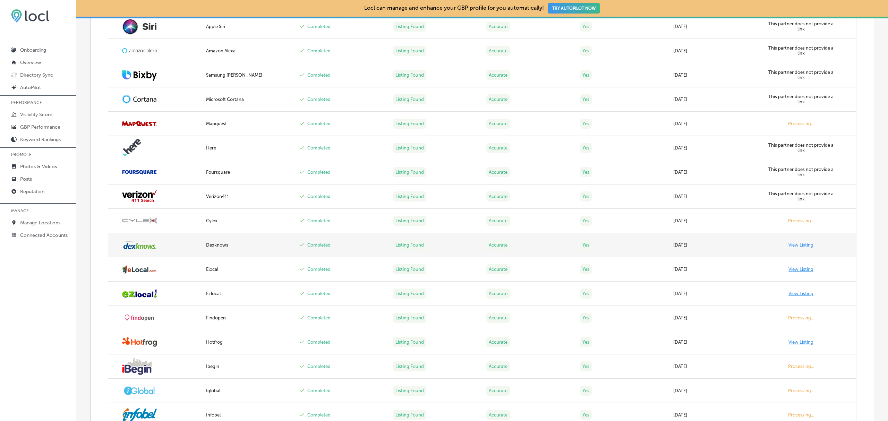 This screenshot has height=421, width=888. What do you see at coordinates (249, 148) in the screenshot?
I see `div: Here` at bounding box center [249, 148].